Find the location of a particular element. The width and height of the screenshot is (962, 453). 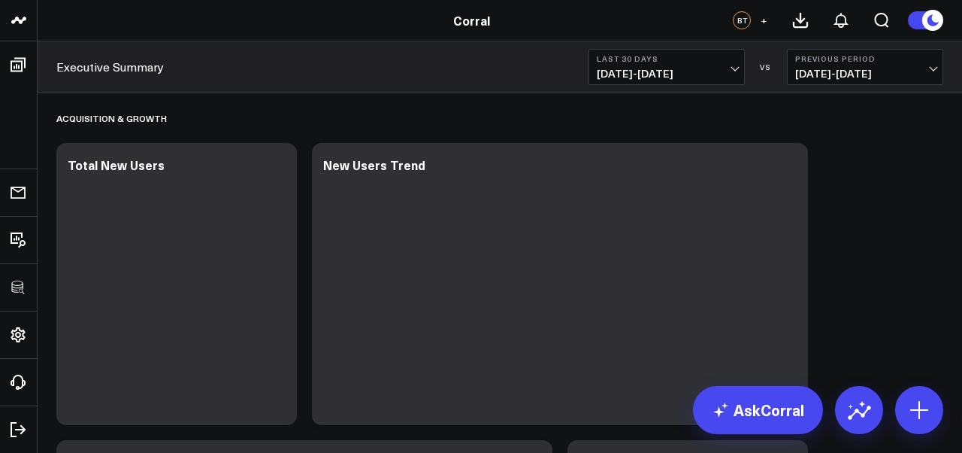

div: New Users Trend is located at coordinates (374, 165).